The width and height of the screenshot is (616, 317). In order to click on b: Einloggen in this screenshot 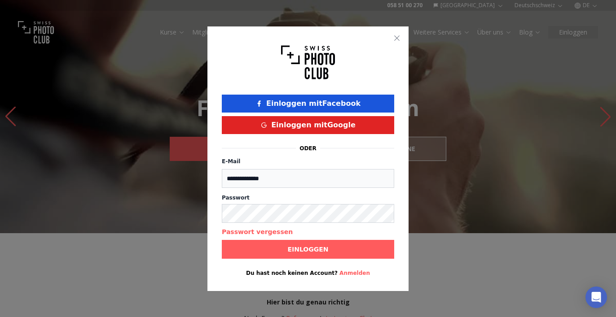, I will do `click(308, 250)`.